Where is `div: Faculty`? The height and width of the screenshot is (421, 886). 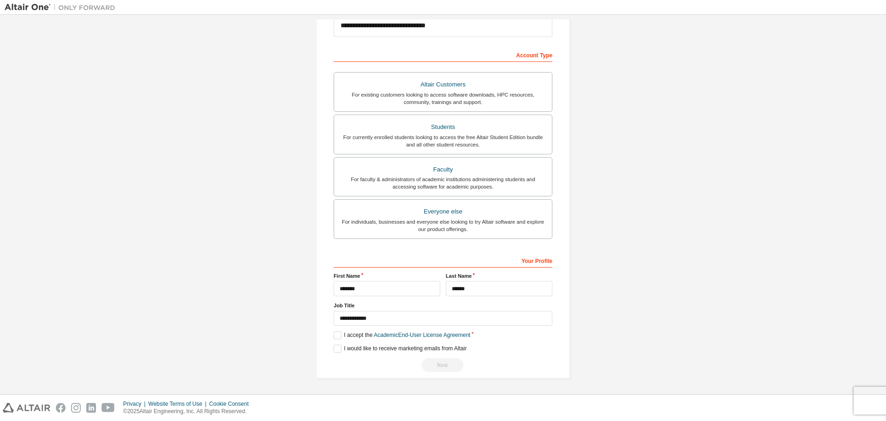 div: Faculty is located at coordinates (443, 169).